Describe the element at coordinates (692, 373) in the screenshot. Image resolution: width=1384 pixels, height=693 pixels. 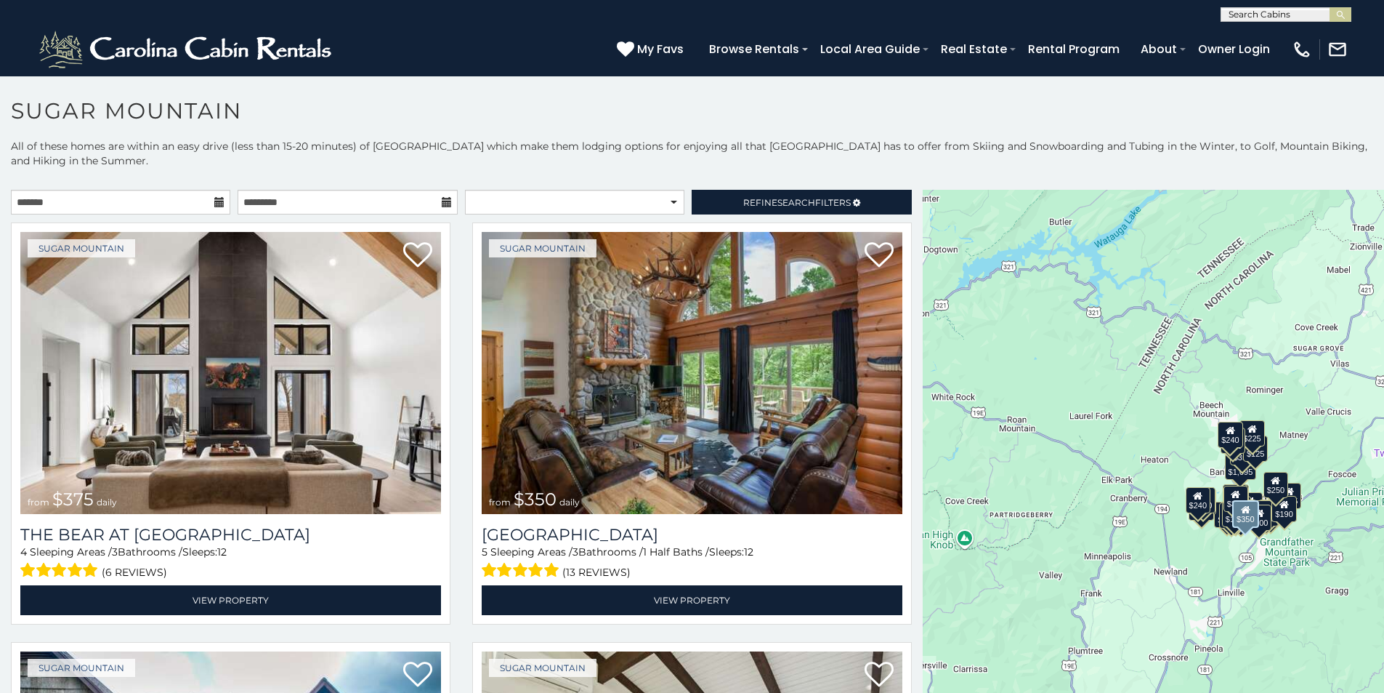
I see `a: Grouse Moor Lodge from $350 daily` at that location.